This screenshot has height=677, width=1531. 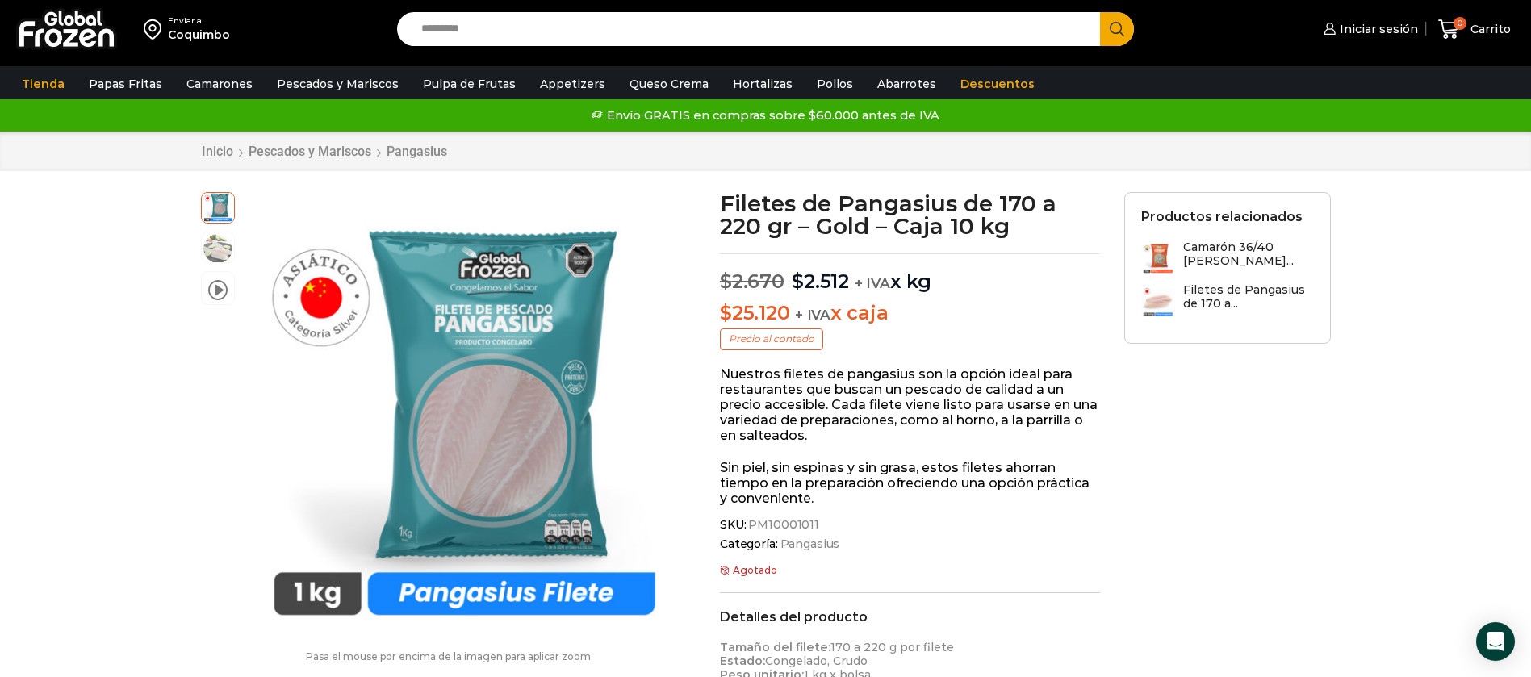 What do you see at coordinates (199, 21) in the screenshot?
I see `div: Enviar a` at bounding box center [199, 21].